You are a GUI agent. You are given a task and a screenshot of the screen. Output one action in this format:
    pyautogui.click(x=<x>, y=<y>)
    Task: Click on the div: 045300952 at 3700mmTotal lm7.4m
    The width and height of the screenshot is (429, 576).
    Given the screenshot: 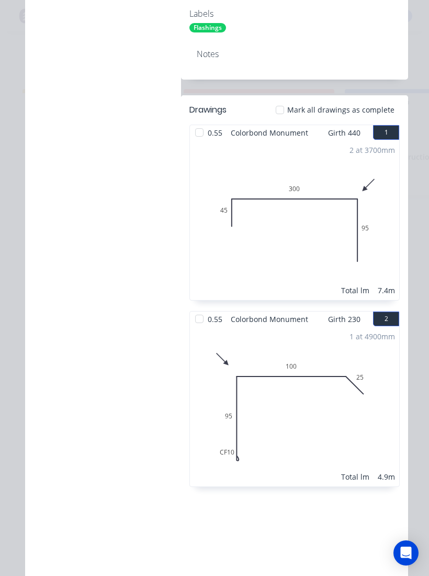 What is the action you would take?
    pyautogui.click(x=295, y=220)
    